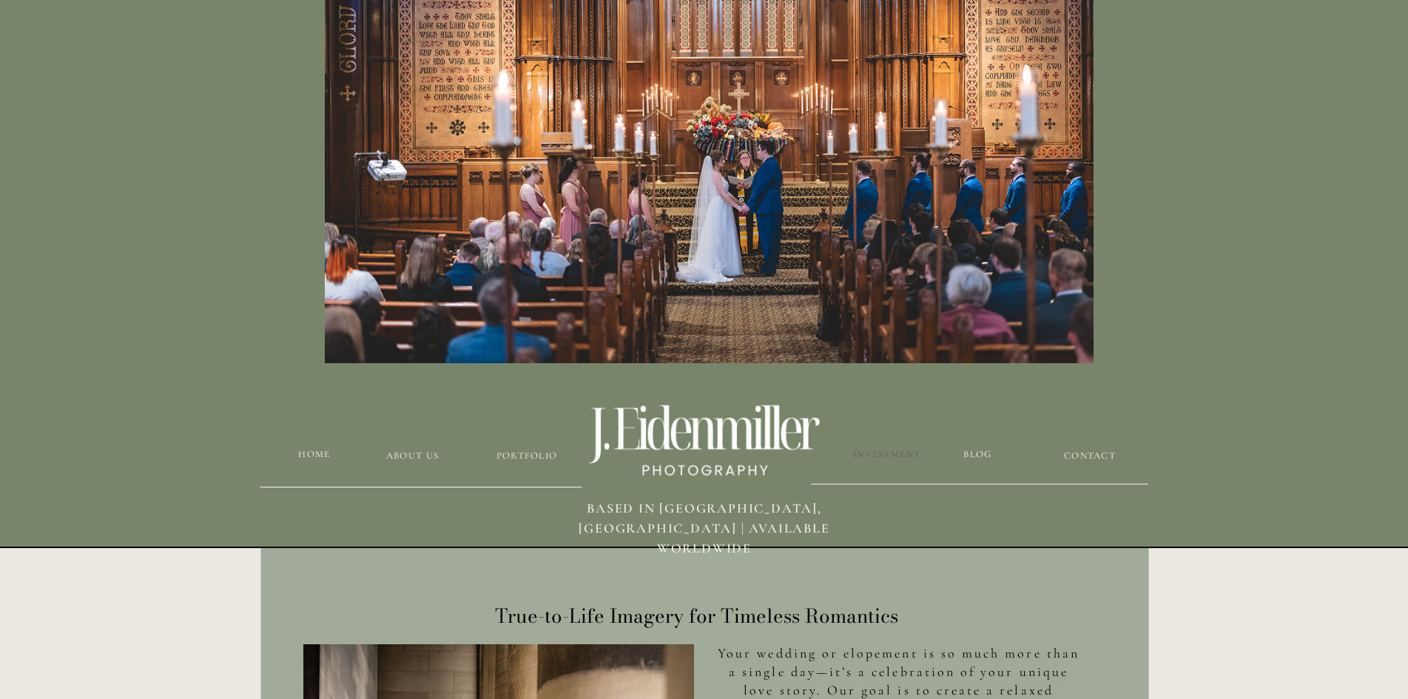 Image resolution: width=1408 pixels, height=699 pixels. Describe the element at coordinates (978, 454) in the screenshot. I see `a: blog` at that location.